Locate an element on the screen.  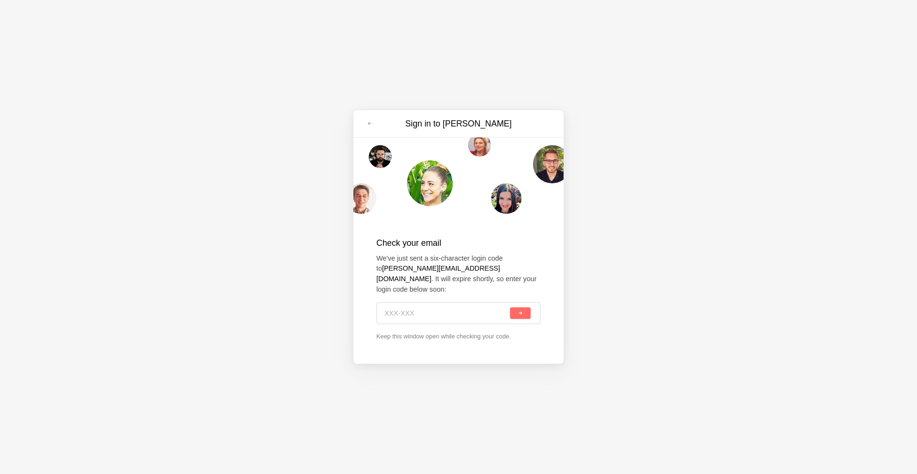
input: XXX-XXX is located at coordinates (446, 313).